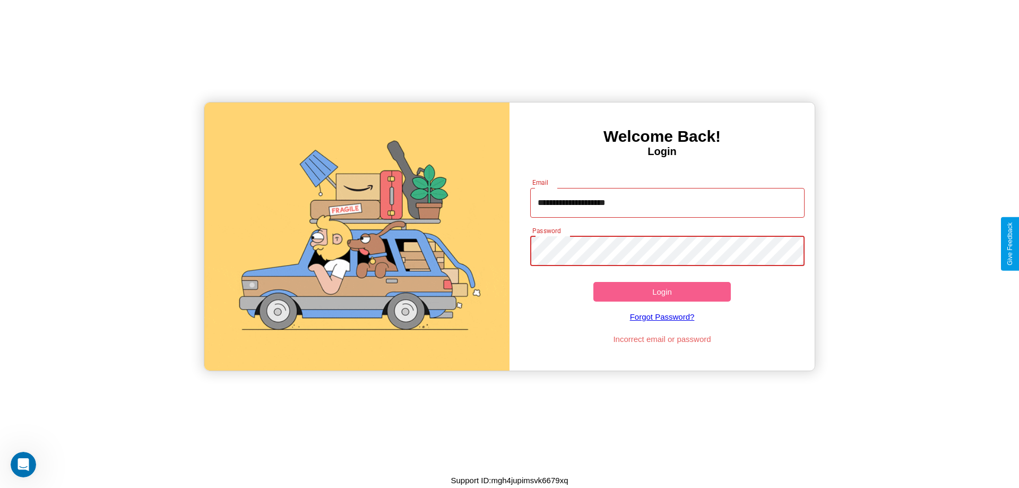 The height and width of the screenshot is (488, 1019). I want to click on button: Login, so click(662, 291).